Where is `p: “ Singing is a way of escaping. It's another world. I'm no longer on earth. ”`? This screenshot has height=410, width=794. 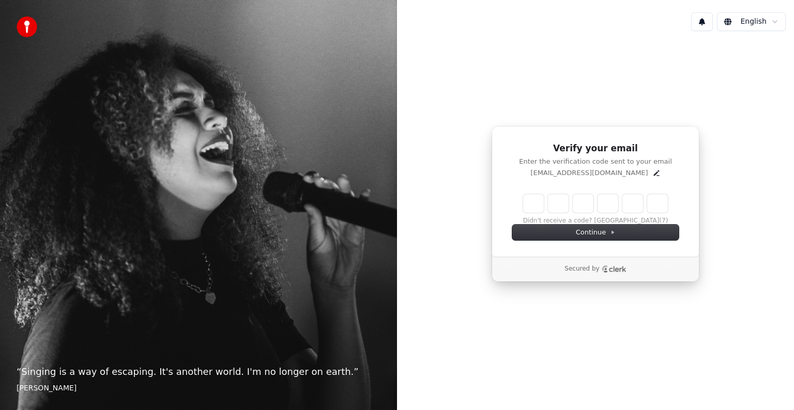 p: “ Singing is a way of escaping. It's another world. I'm no longer on earth. ” is located at coordinates (198, 372).